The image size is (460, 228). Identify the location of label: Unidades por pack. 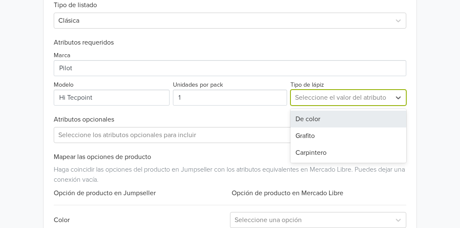
(198, 85).